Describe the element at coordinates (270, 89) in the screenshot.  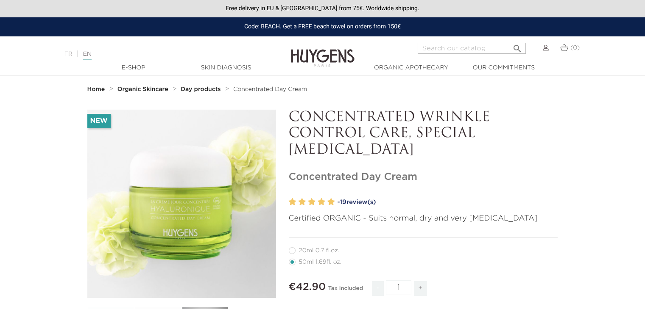
I see `span: Concentrated Day Cream` at that location.